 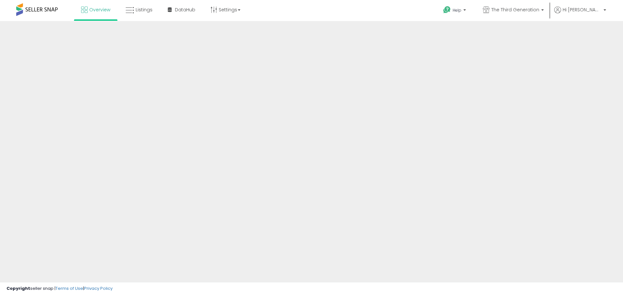 I want to click on span: DataHub, so click(x=185, y=10).